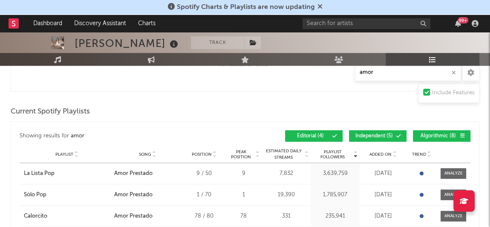 The width and height of the screenshot is (490, 227). What do you see at coordinates (39, 174) in the screenshot?
I see `div: La Lista Pop` at bounding box center [39, 174].